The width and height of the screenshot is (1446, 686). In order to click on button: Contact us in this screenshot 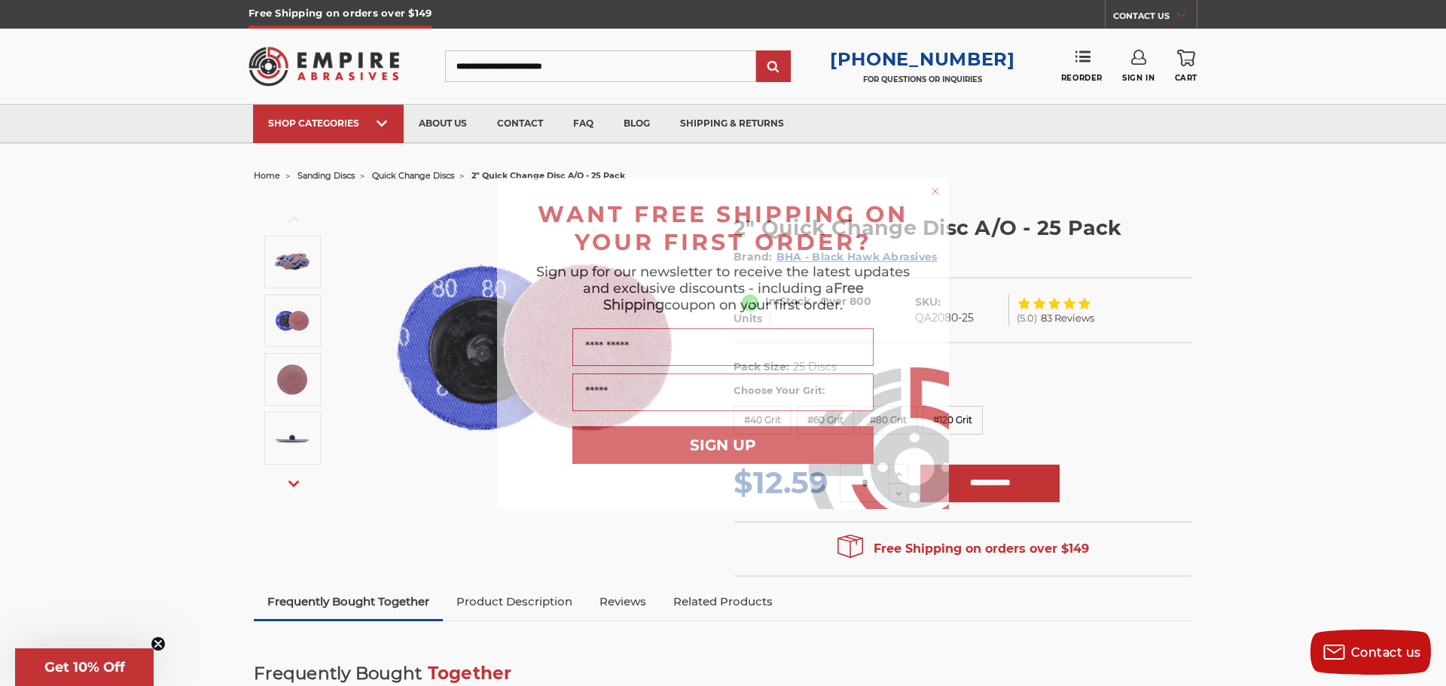, I will do `click(1371, 652)`.